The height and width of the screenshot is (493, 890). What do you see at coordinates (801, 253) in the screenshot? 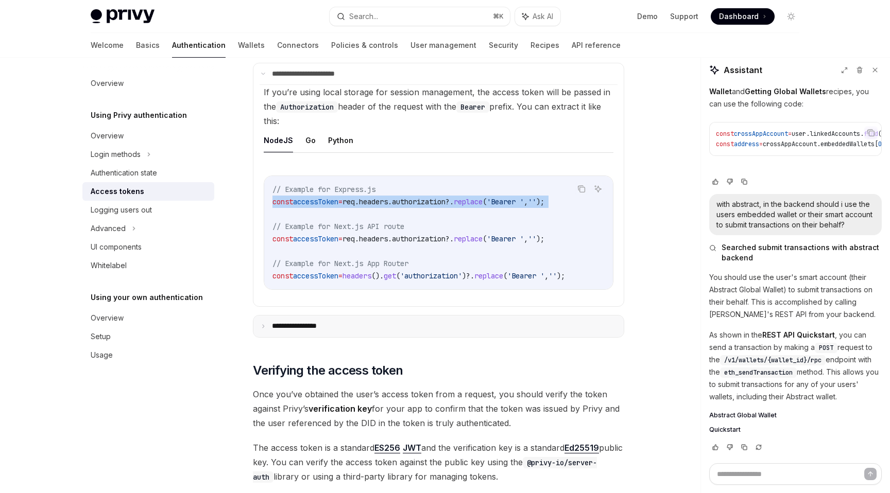
I see `span: Searched submit transactions with abstract backend` at bounding box center [801, 253].